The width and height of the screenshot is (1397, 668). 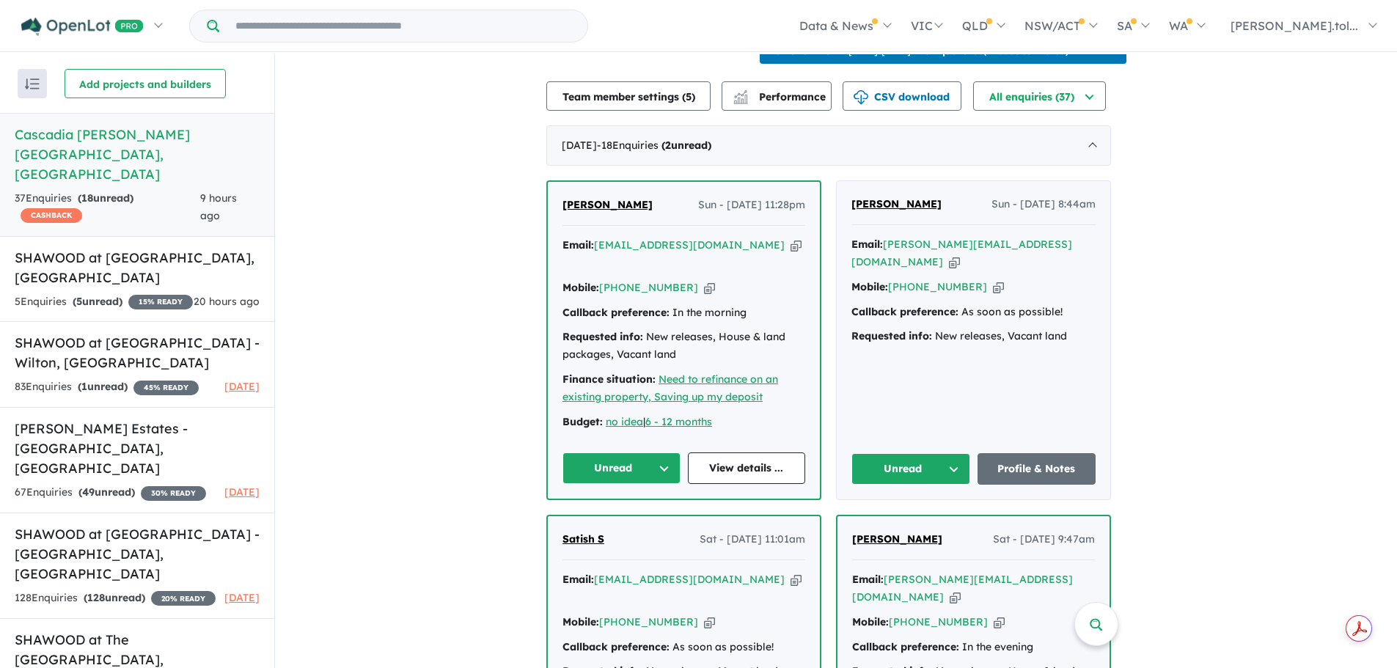 I want to click on div: 83 Enquir ies, so click(x=106, y=387).